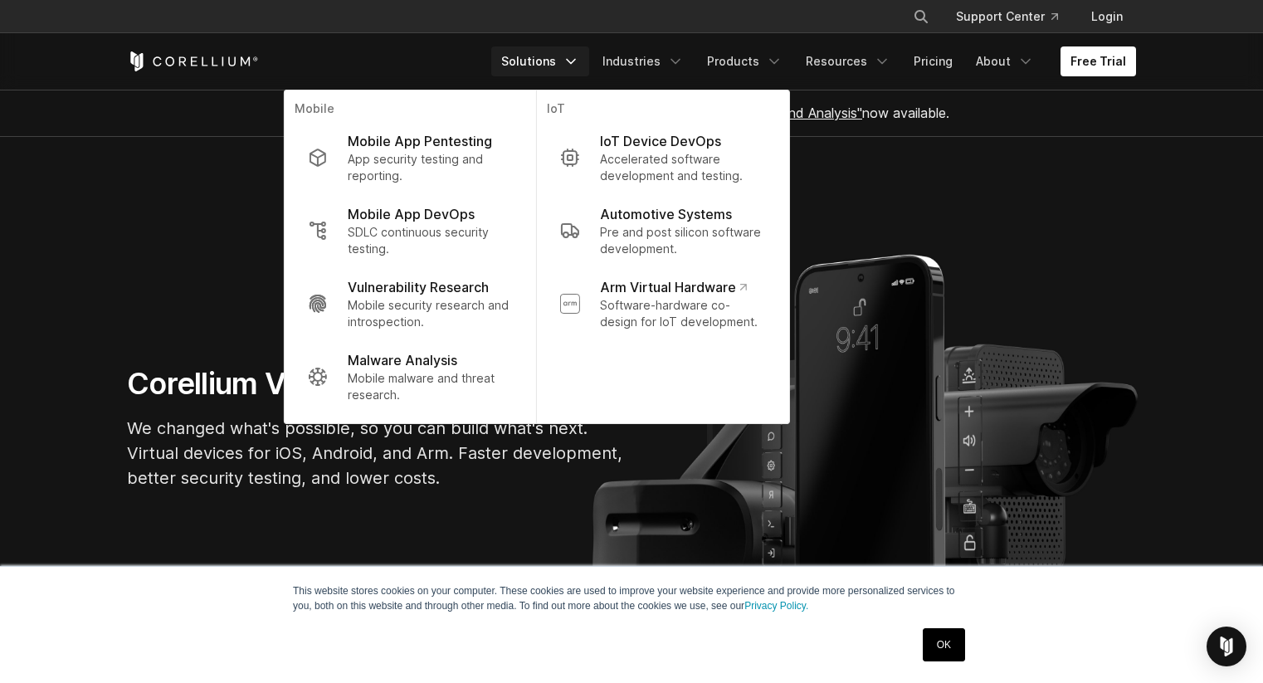 Image resolution: width=1263 pixels, height=683 pixels. Describe the element at coordinates (663, 304) in the screenshot. I see `a: Arm Virtual Hardware Software-hardware co-design for IoT development.` at that location.